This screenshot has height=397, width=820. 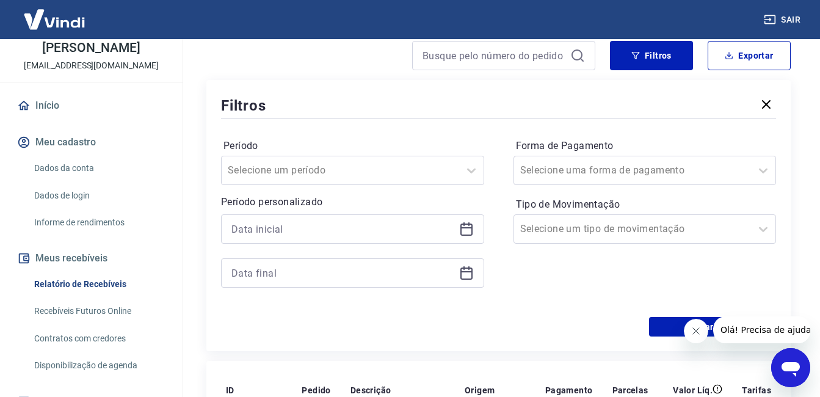 What do you see at coordinates (98, 168) in the screenshot?
I see `a: Dados da conta` at bounding box center [98, 168].